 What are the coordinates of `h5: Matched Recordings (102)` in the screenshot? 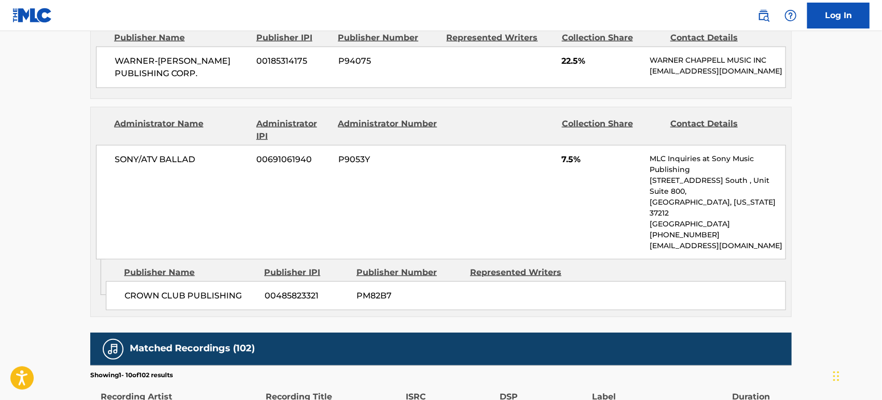 It's located at (192, 349).